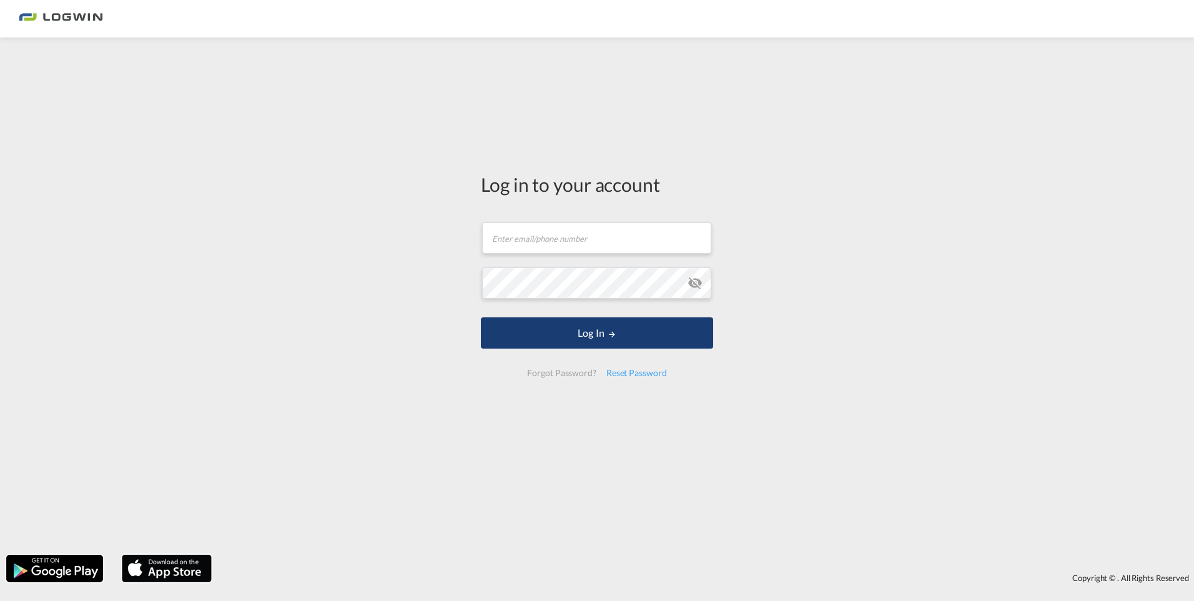 The width and height of the screenshot is (1194, 601). I want to click on input: Enter email/phone number, so click(597, 238).